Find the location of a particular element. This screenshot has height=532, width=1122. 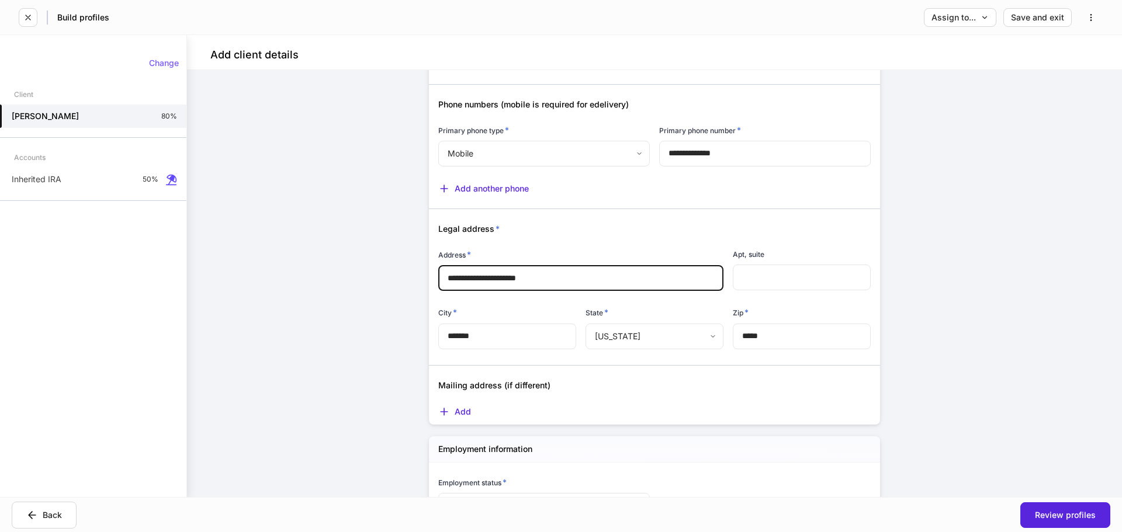

button: Back is located at coordinates (44, 515).